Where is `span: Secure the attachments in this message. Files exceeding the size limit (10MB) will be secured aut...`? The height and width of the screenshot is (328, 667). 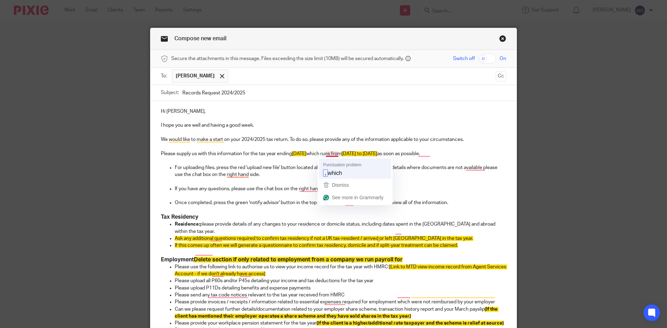
span: Secure the attachments in this message. Files exceeding the size limit (10MB) will be secured aut... is located at coordinates (287, 59).